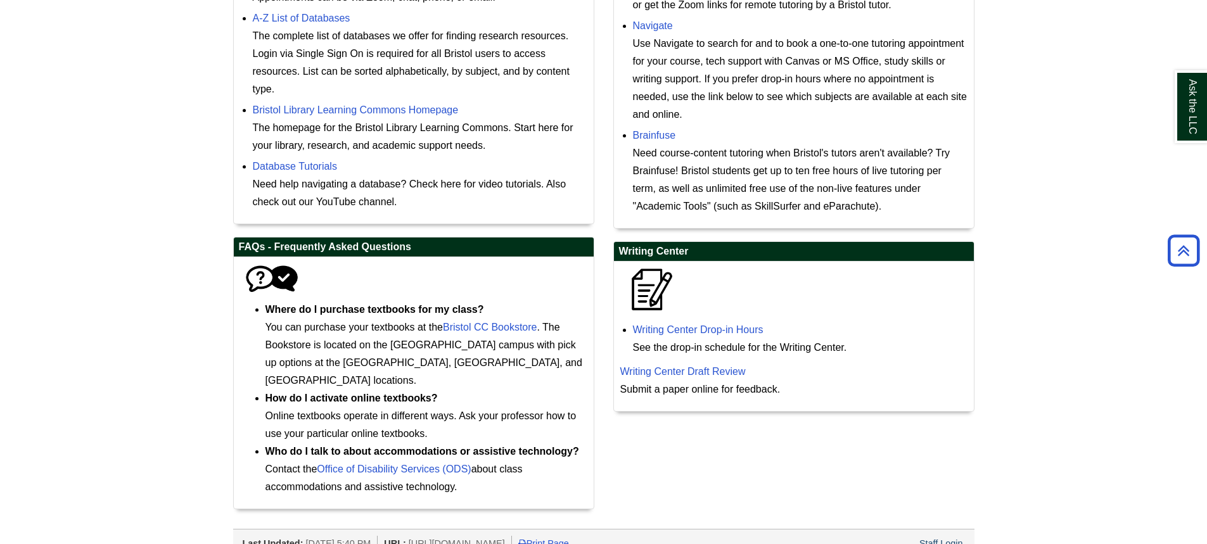 The width and height of the screenshot is (1207, 544). What do you see at coordinates (420, 137) in the screenshot?
I see `div: The homepage for the Bristol Library Learning Commons. Start here for your library, research, and...` at bounding box center [420, 137].